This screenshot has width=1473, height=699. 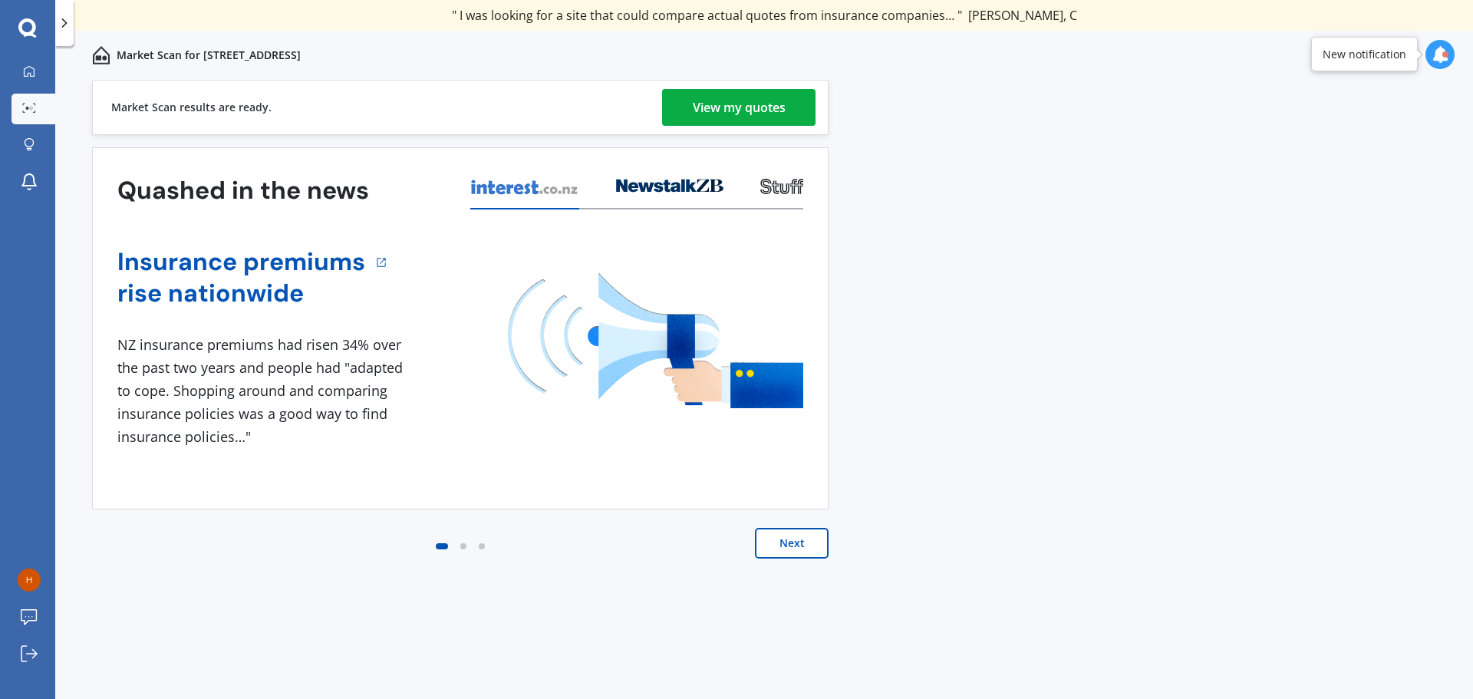 What do you see at coordinates (191, 107) in the screenshot?
I see `div: Market Scan results are ready.` at bounding box center [191, 107].